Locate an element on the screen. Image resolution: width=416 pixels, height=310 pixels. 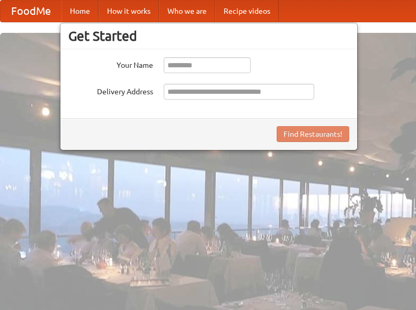
a: Who we are is located at coordinates (187, 11).